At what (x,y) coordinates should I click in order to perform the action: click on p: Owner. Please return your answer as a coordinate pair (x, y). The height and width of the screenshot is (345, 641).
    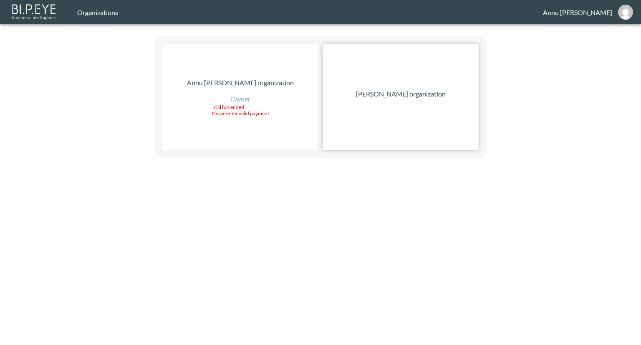
    Looking at the image, I should click on (240, 99).